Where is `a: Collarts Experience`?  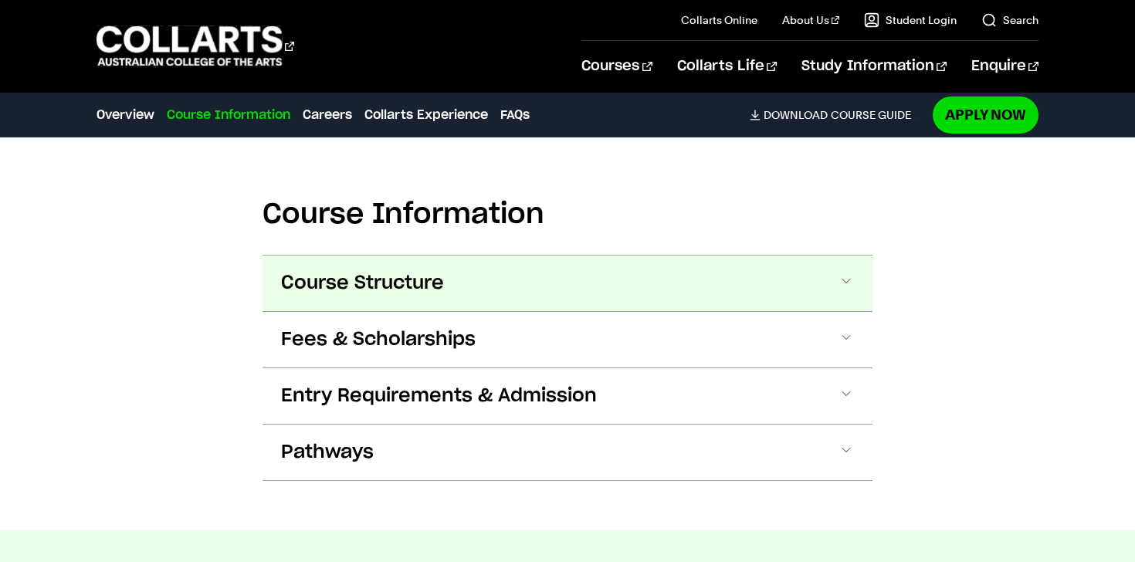
a: Collarts Experience is located at coordinates (426, 115).